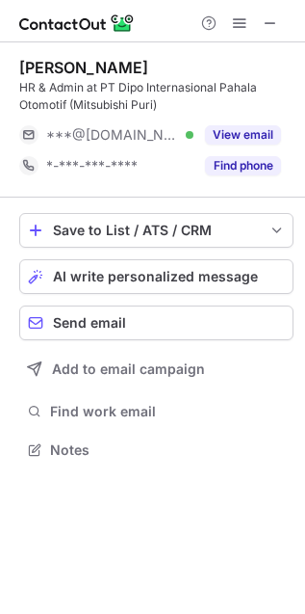 The image size is (305, 614). What do you see at coordinates (168, 411) in the screenshot?
I see `span: Find work email` at bounding box center [168, 411].